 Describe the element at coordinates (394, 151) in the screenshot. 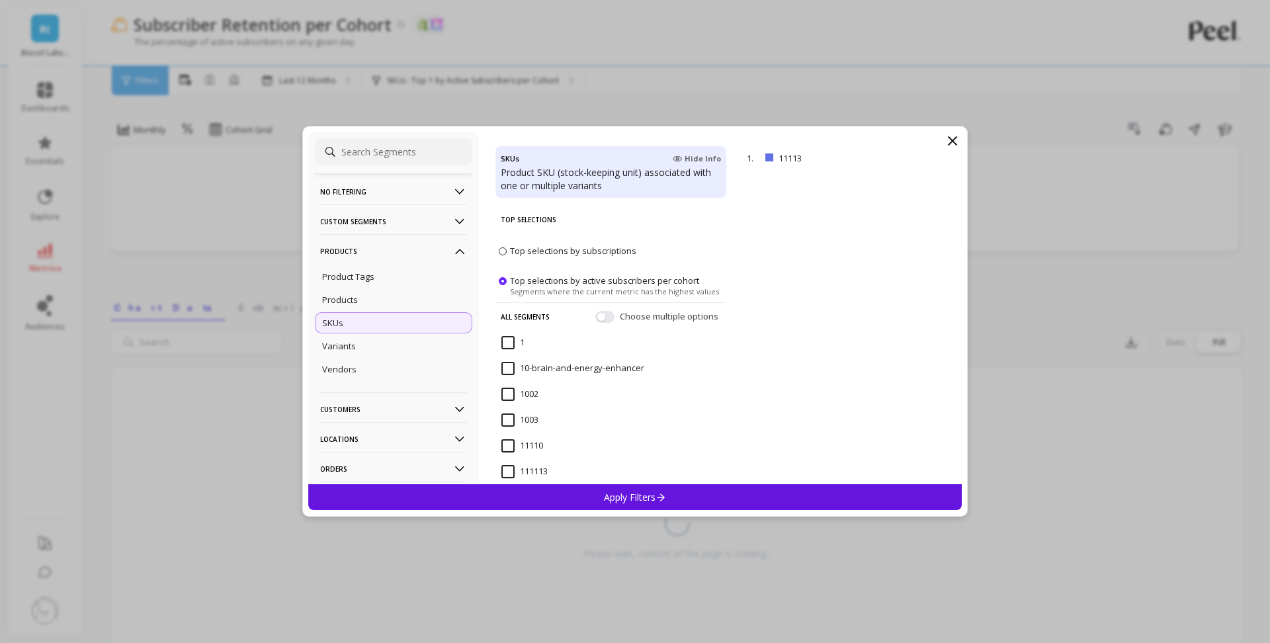

I see `input: Search Segments` at that location.